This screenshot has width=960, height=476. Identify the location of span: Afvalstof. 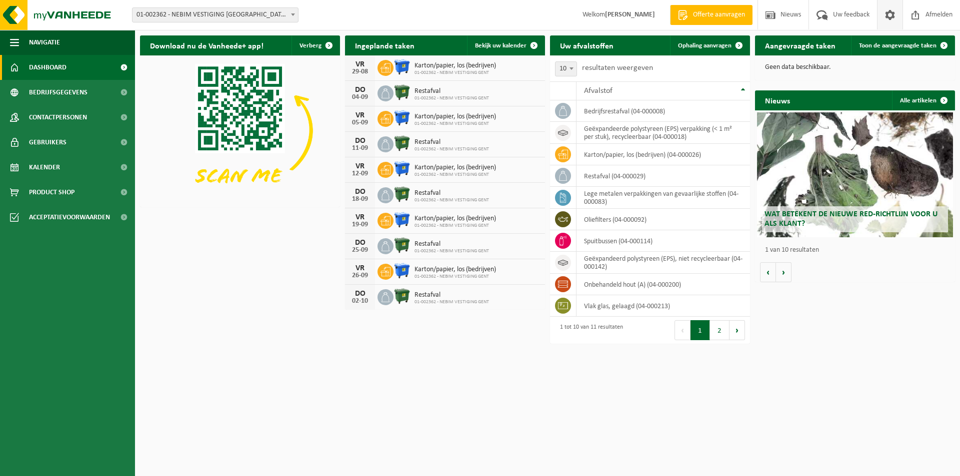
(598, 91).